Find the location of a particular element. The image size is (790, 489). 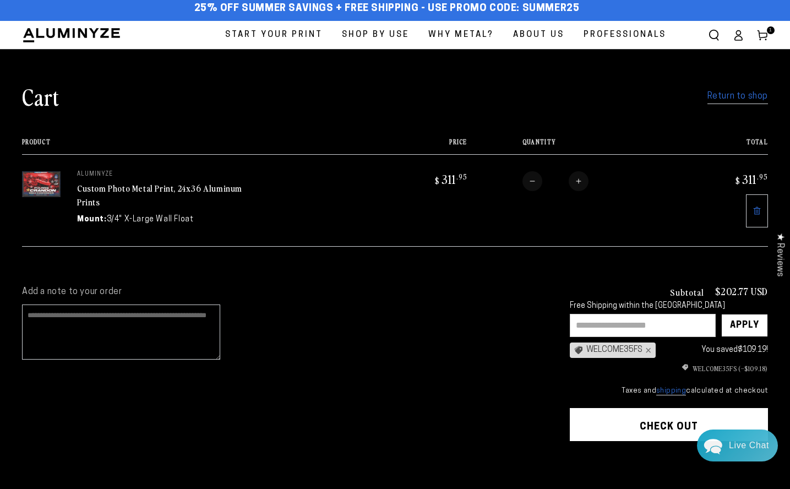

a: Why Metal? is located at coordinates (461, 35).